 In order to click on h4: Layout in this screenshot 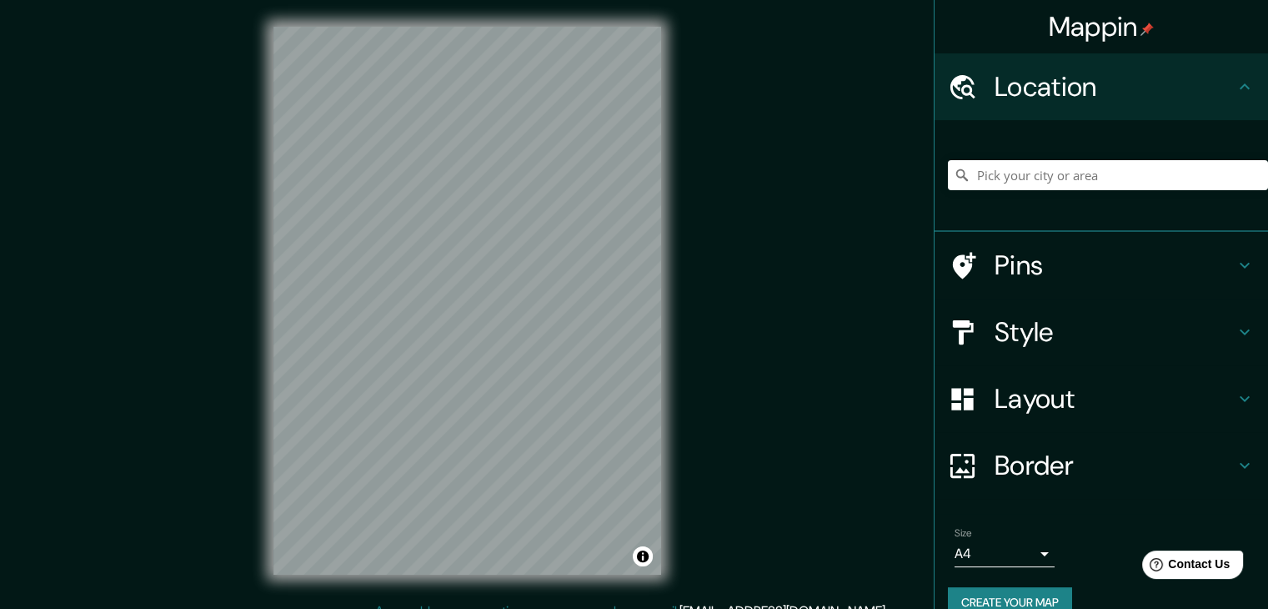, I will do `click(1115, 398)`.